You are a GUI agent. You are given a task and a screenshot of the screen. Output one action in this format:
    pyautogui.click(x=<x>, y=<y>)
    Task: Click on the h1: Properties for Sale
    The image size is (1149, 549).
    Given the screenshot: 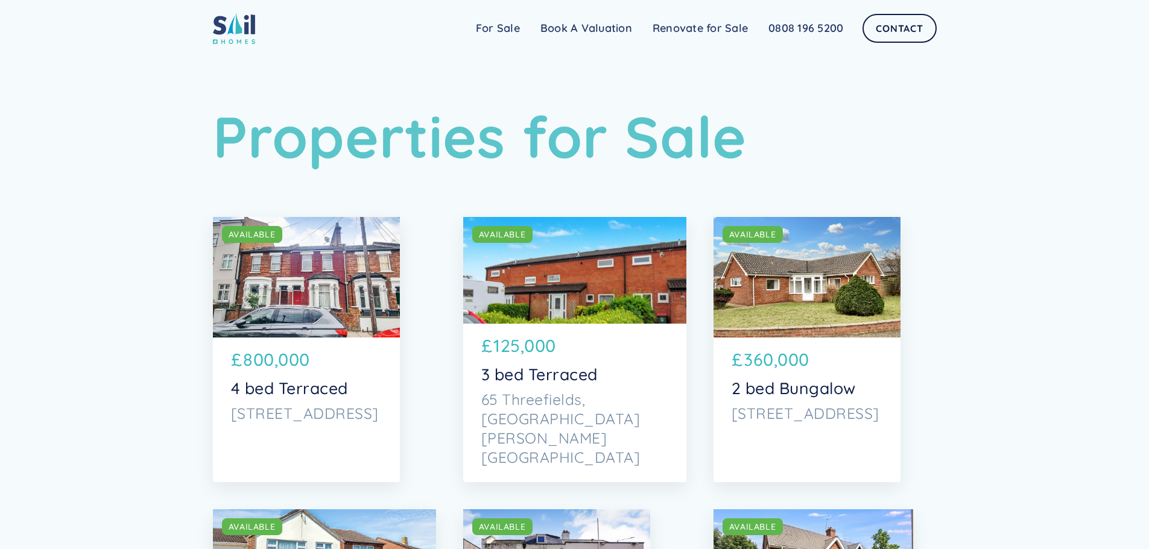 What is the action you would take?
    pyautogui.click(x=575, y=137)
    